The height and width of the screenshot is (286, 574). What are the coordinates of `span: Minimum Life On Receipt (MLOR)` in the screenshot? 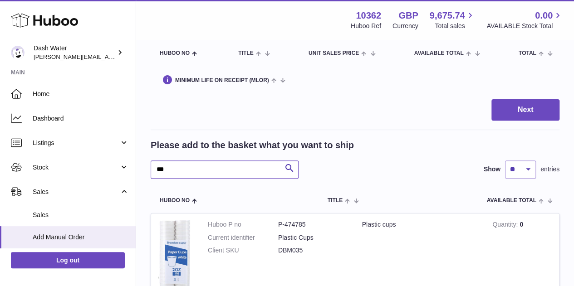 It's located at (222, 80).